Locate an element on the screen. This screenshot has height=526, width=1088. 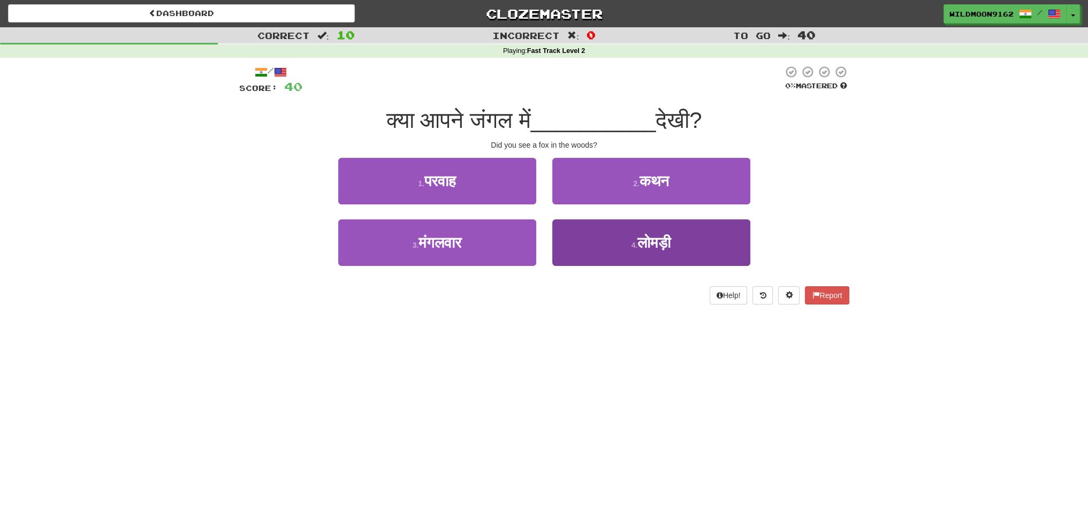
span: Correct is located at coordinates (284, 35).